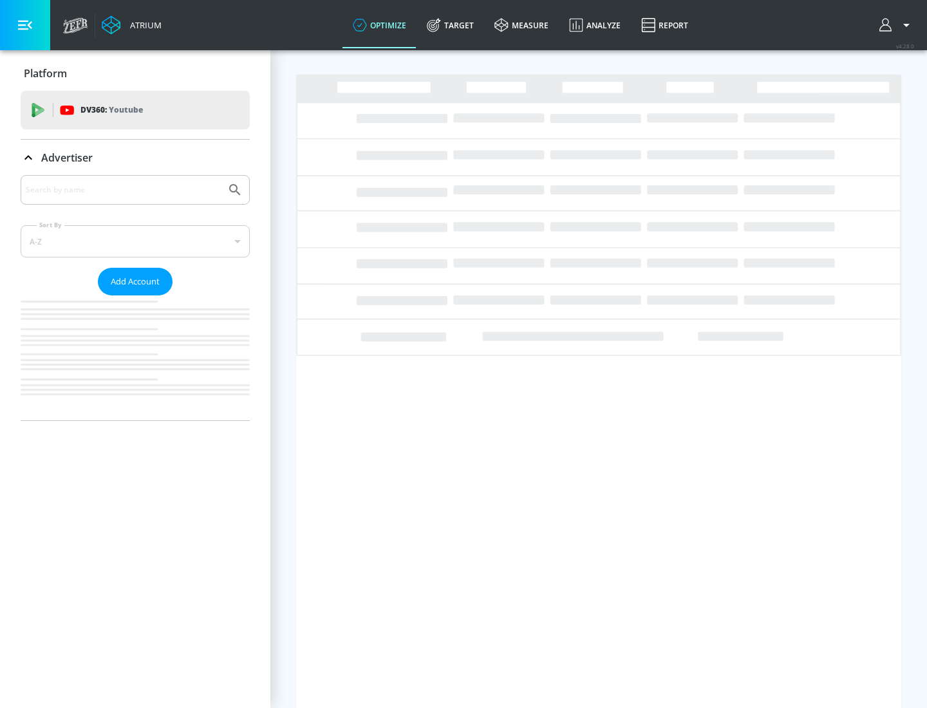  Describe the element at coordinates (135, 281) in the screenshot. I see `button: Add Account` at that location.